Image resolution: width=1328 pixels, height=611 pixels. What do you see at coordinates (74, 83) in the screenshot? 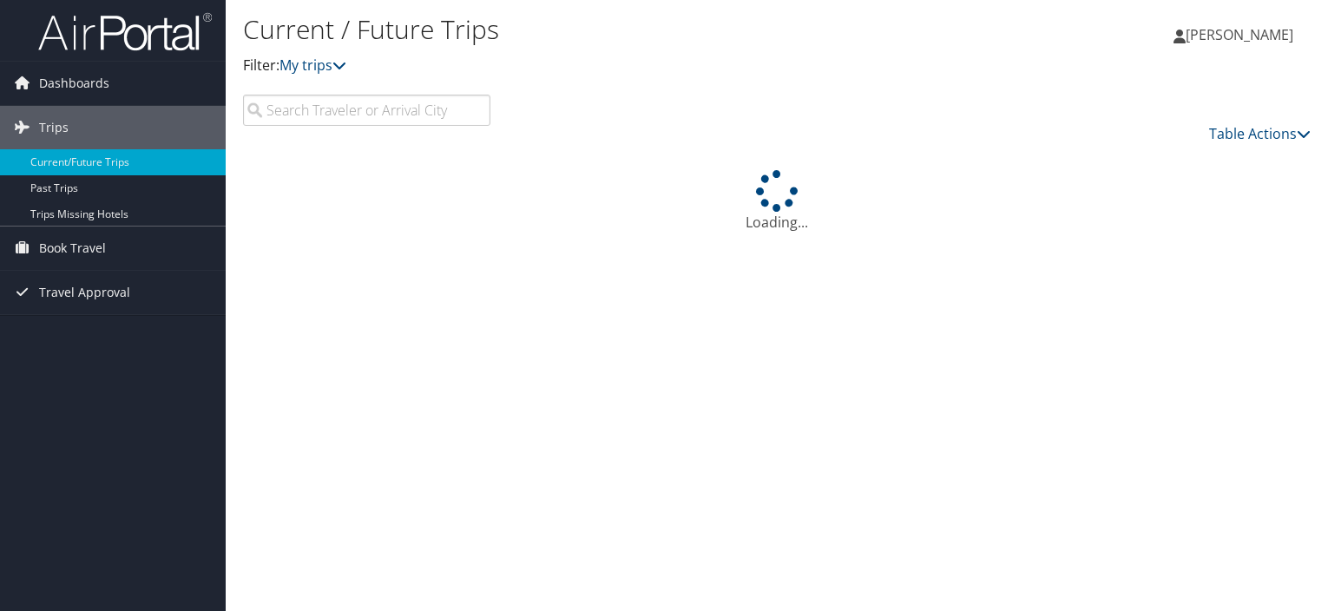
I see `span: Dashboards` at bounding box center [74, 83].